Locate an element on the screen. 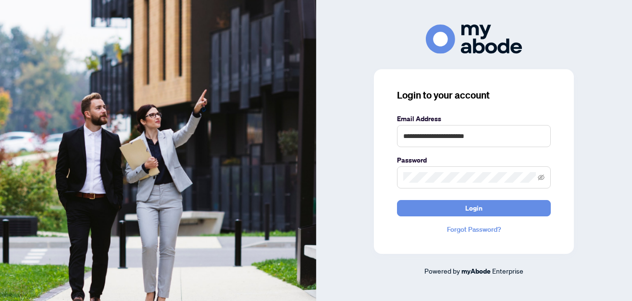 The image size is (632, 301). span: eye-invisible is located at coordinates (542, 177).